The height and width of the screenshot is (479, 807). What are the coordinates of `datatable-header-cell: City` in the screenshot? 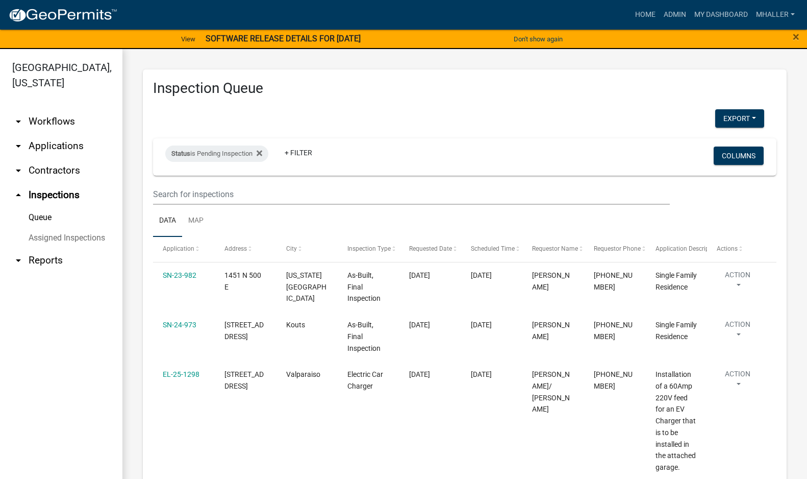 It's located at (307, 249).